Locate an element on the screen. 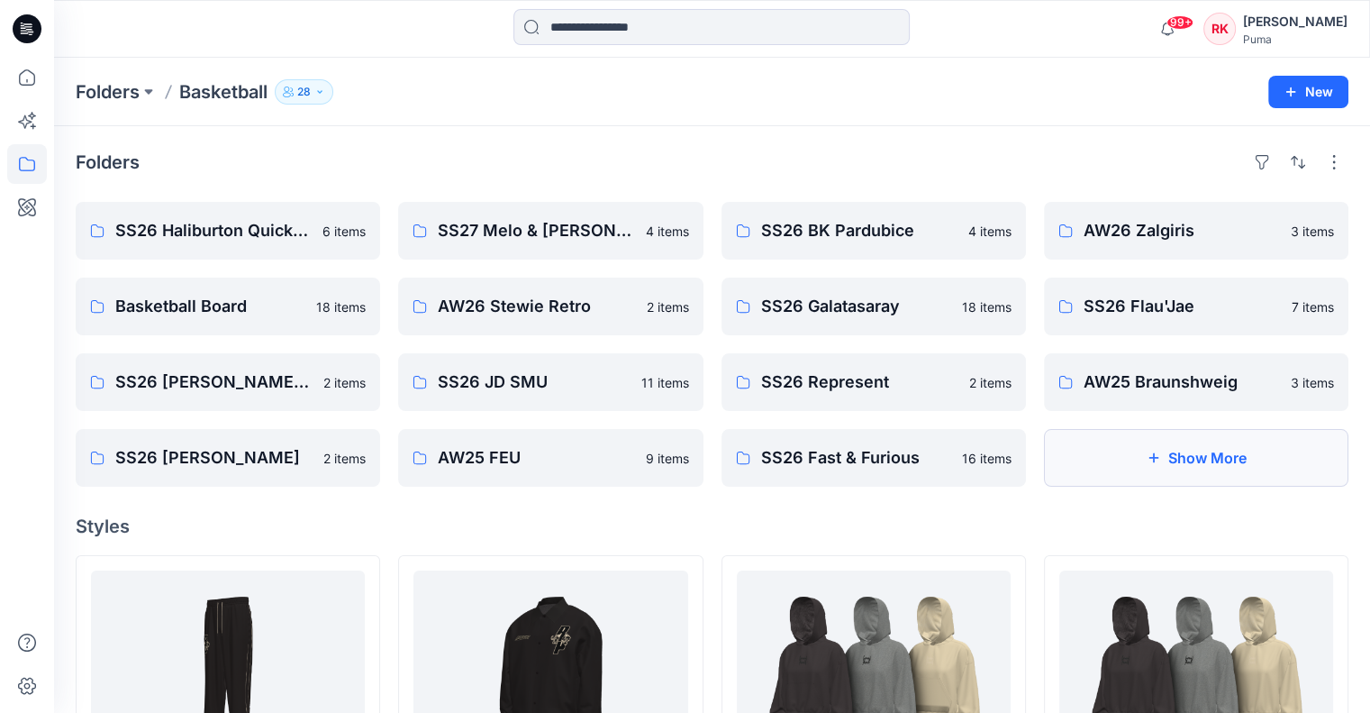 This screenshot has height=713, width=1370. span: 99+ is located at coordinates (1180, 23).